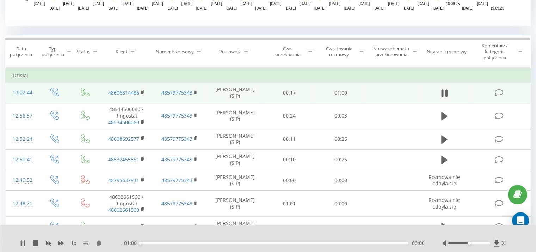 This screenshot has height=252, width=536. I want to click on div: 12:48:21, so click(22, 203).